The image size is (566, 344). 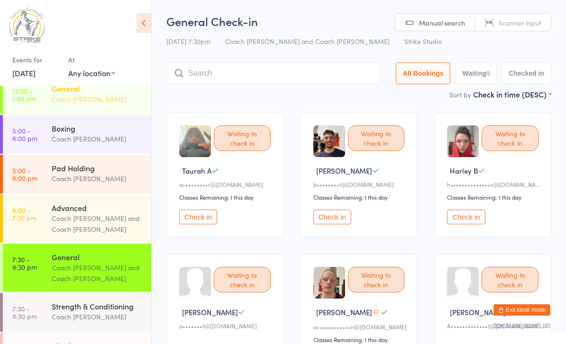 What do you see at coordinates (27, 25) in the screenshot?
I see `img: Strike Studio` at bounding box center [27, 25].